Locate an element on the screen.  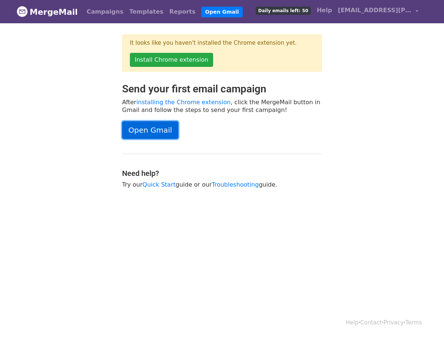
h4: Need help? is located at coordinates (222, 173).